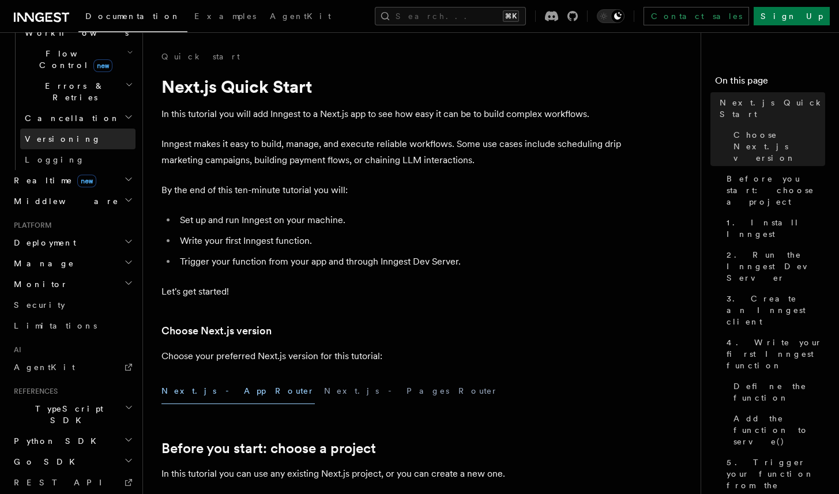 The width and height of the screenshot is (839, 494). I want to click on h4: On this page, so click(769, 83).